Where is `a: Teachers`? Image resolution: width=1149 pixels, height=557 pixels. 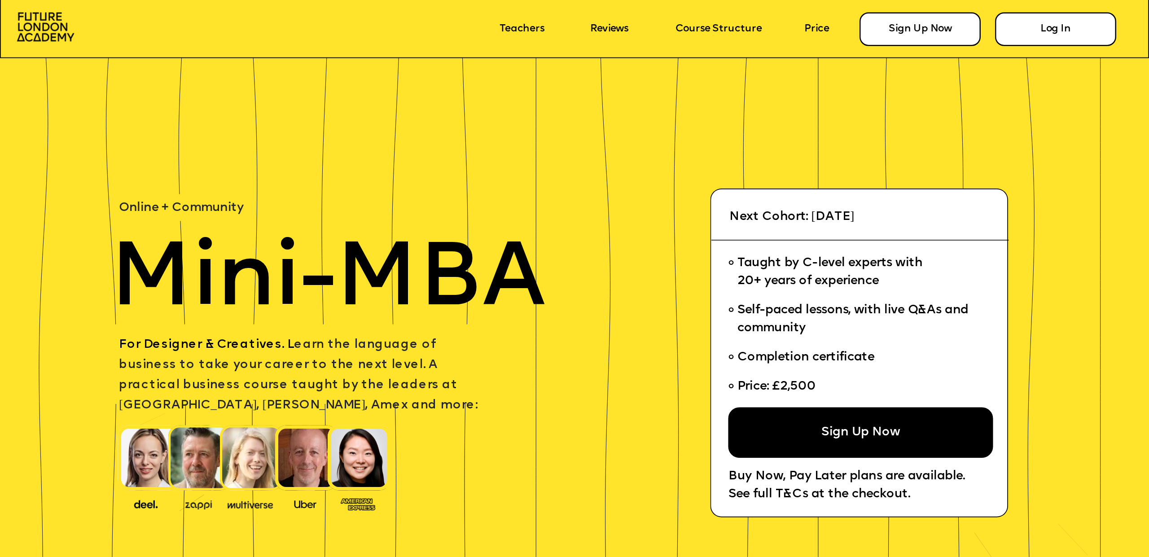 a: Teachers is located at coordinates (522, 29).